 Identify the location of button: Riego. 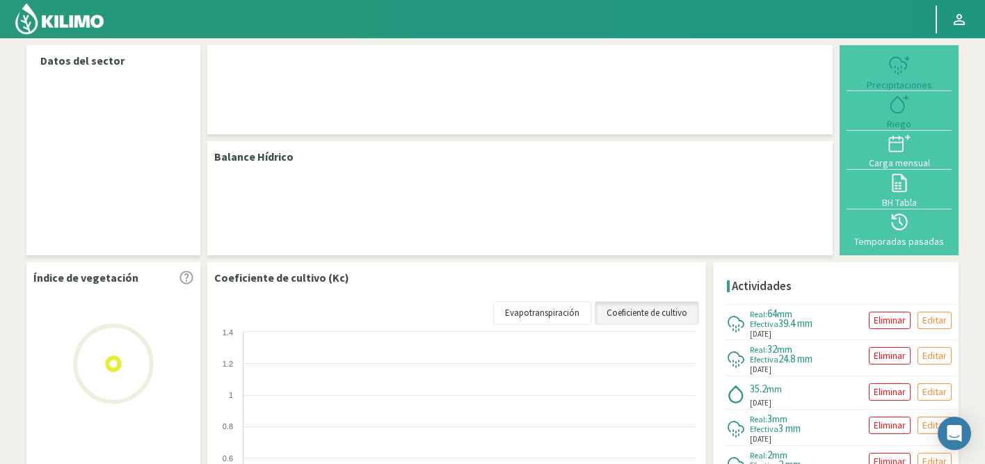
(899, 111).